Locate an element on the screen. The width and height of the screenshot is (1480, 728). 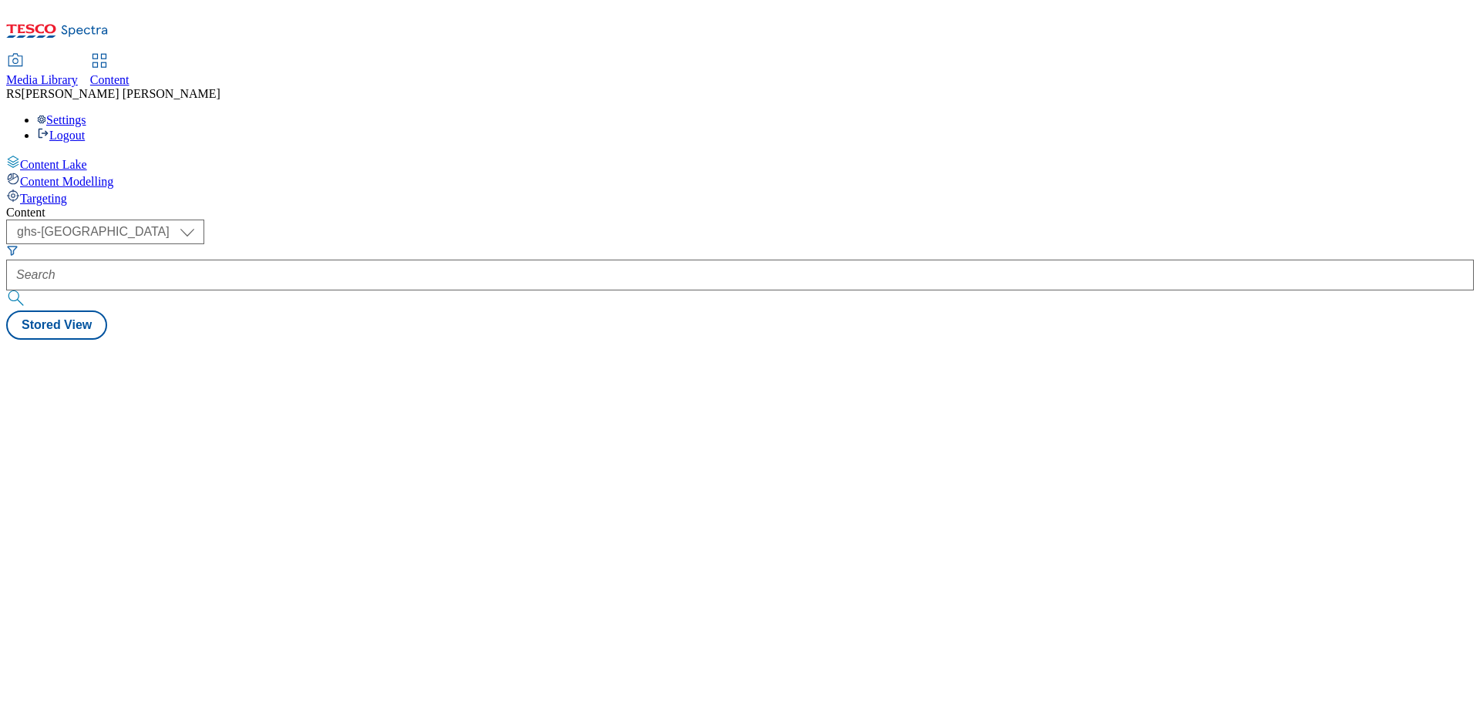
a: Content Modelling is located at coordinates (740, 180).